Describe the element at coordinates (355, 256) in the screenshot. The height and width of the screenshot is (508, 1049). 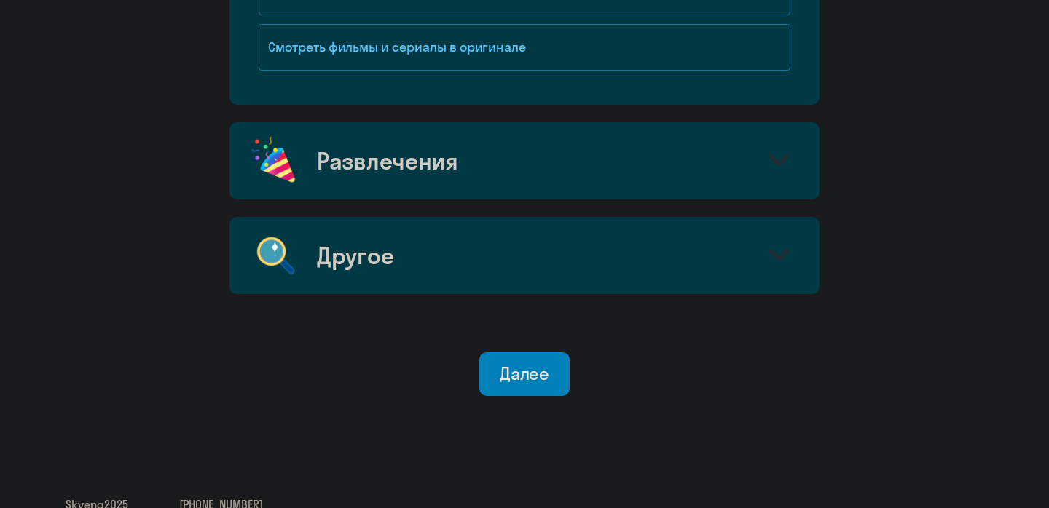
I see `div: Другое` at that location.